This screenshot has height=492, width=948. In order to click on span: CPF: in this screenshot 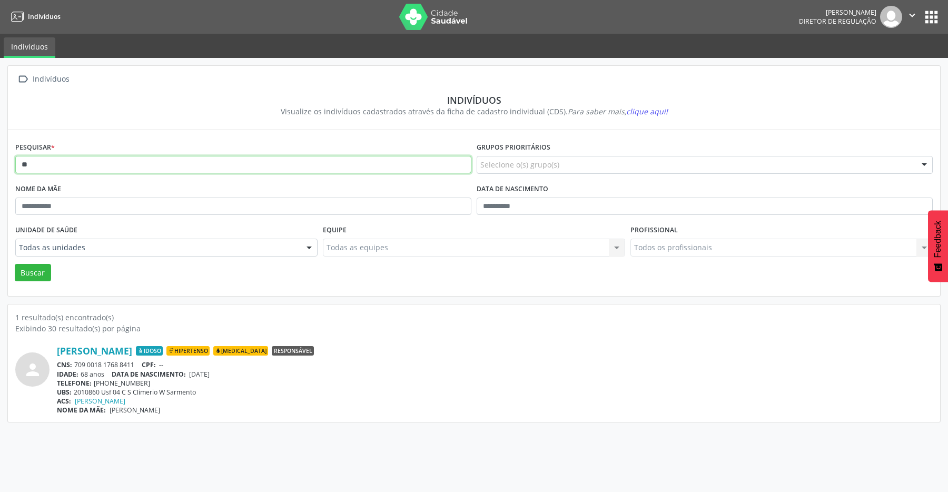, I will do `click(149, 364)`.